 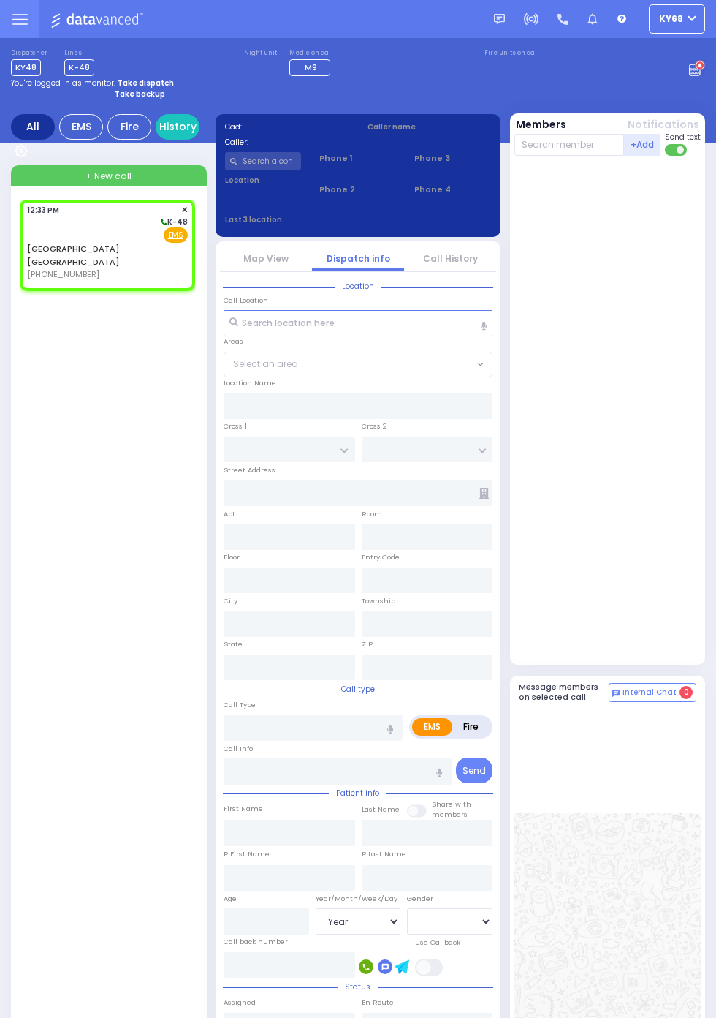 I want to click on label: Gender, so click(x=420, y=898).